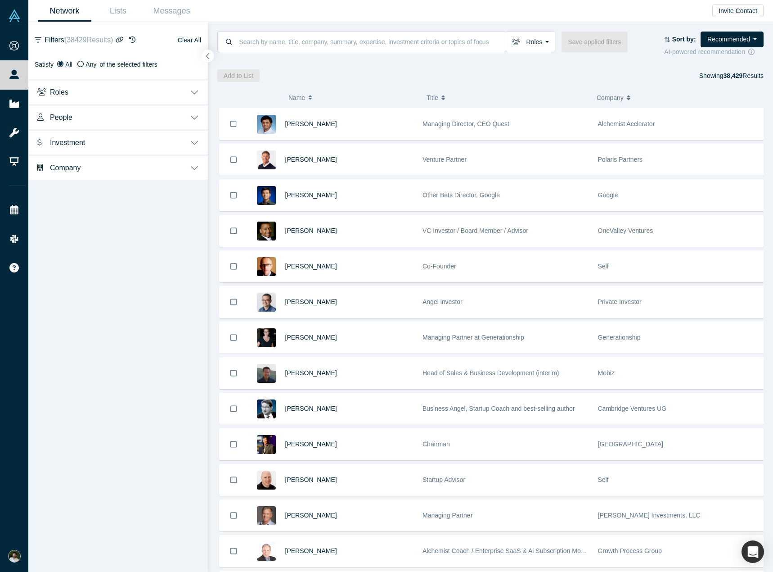 The image size is (773, 572). Describe the element at coordinates (266, 231) in the screenshot. I see `img: Juan Scarlett's Profile Image` at that location.